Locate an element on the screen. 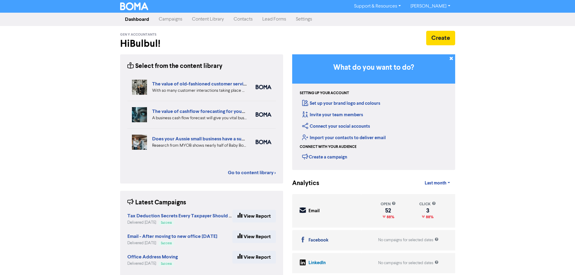 The height and width of the screenshot is (275, 575). span: Gen Y Accountants is located at coordinates (138, 35).